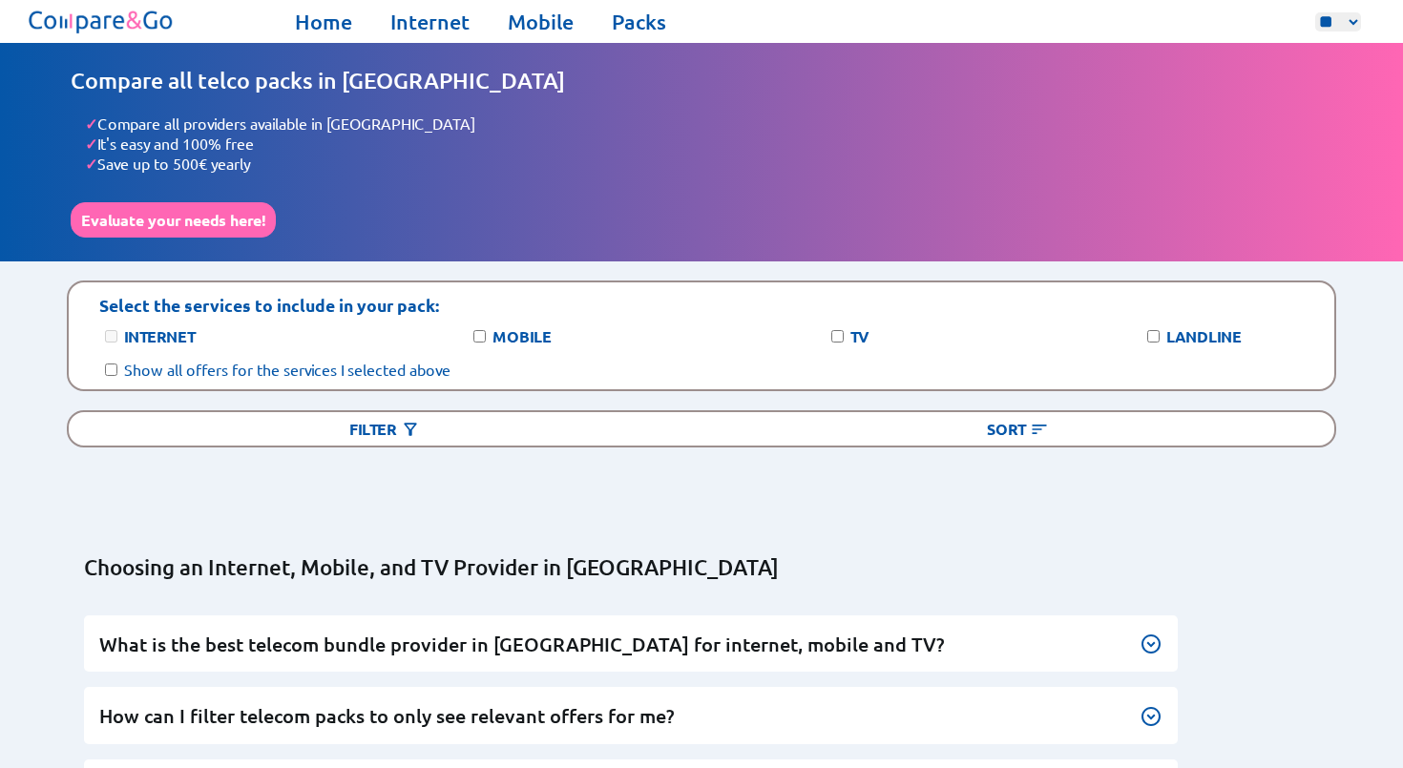  What do you see at coordinates (709, 143) in the screenshot?
I see `li: It's easy and 100% free` at bounding box center [709, 143].